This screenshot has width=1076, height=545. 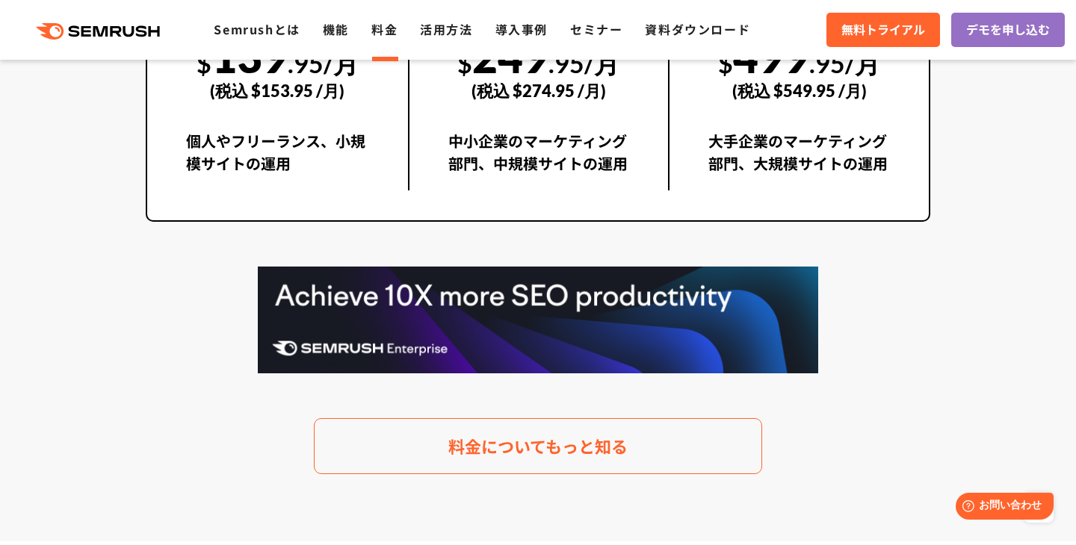 I want to click on div: 大手企業のマーケティング部門、大規模サイトの運用, so click(x=799, y=160).